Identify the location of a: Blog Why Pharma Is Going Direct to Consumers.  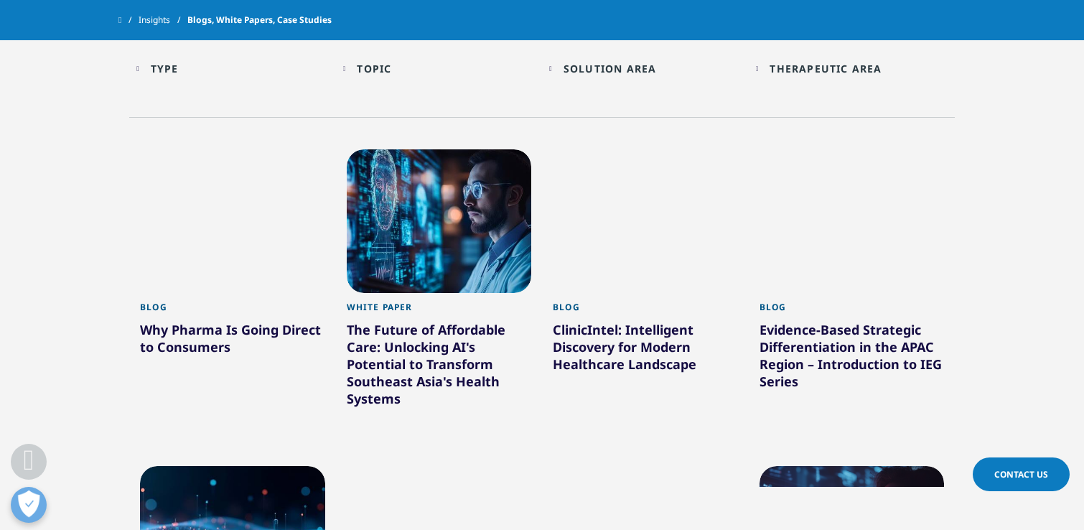
(233, 343).